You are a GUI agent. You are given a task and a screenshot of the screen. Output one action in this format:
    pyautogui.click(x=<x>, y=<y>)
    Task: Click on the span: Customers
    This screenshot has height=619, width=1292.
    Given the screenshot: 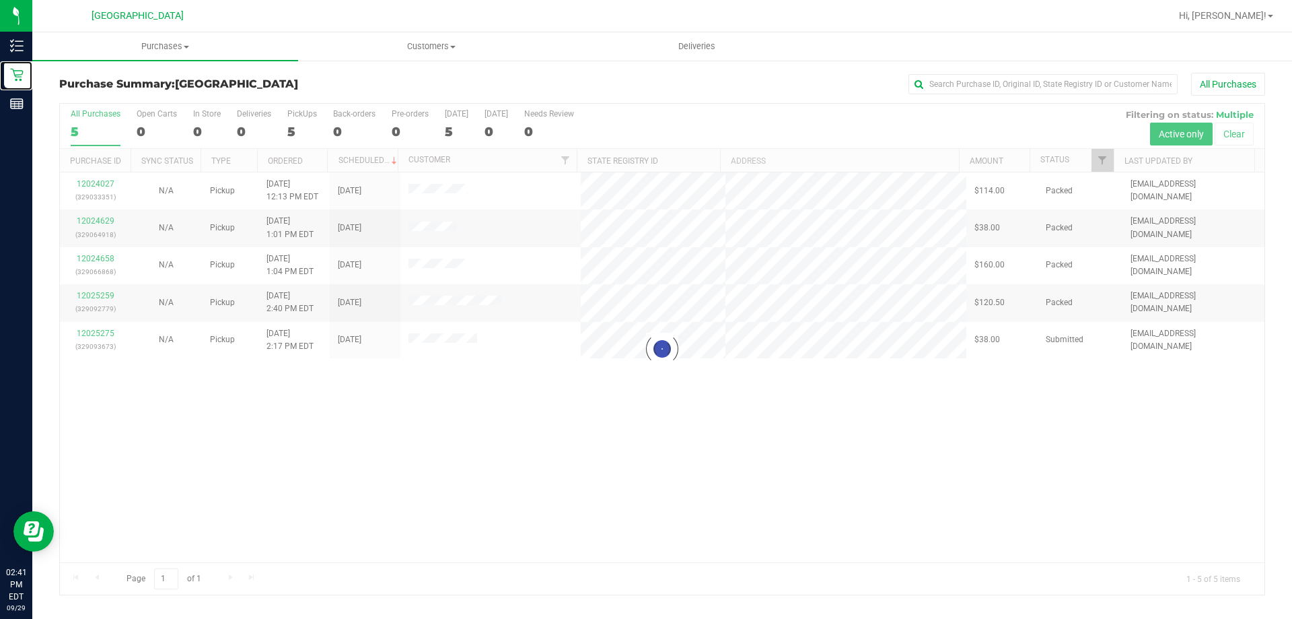 What is the action you would take?
    pyautogui.click(x=431, y=46)
    